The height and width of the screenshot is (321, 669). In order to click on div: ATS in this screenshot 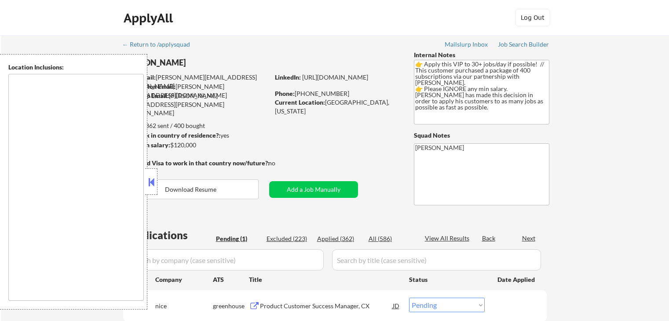, I will do `click(231, 280)`.